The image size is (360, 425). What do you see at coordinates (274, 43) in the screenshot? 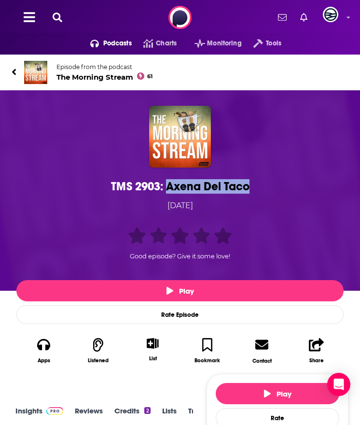
I see `span: Tools` at bounding box center [274, 43].